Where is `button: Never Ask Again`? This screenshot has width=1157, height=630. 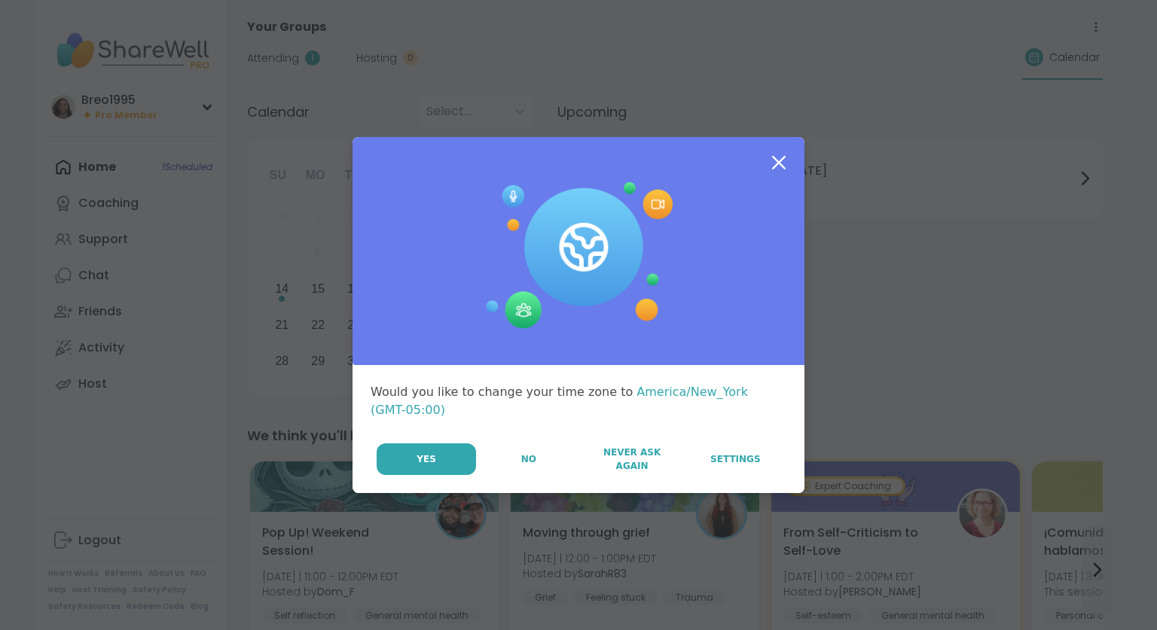
button: Never Ask Again is located at coordinates (631, 459).